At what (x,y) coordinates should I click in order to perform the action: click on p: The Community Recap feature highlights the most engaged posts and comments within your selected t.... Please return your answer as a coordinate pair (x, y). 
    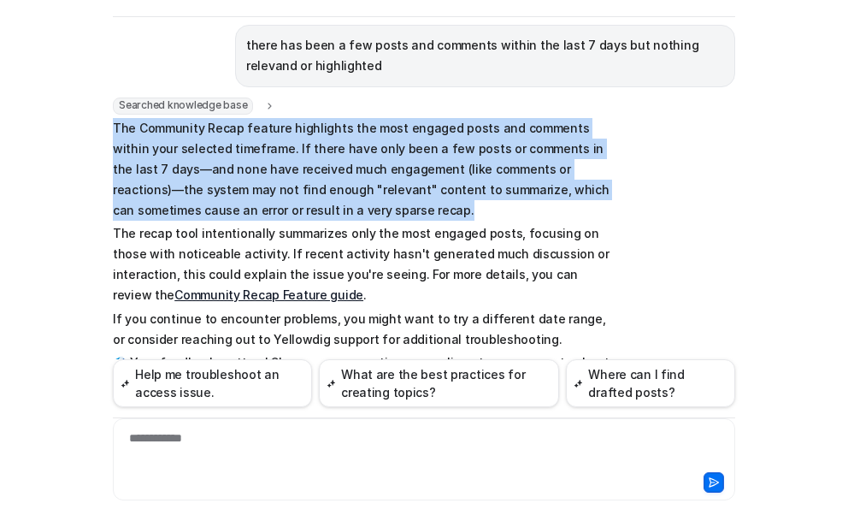
    Looking at the image, I should click on (363, 169).